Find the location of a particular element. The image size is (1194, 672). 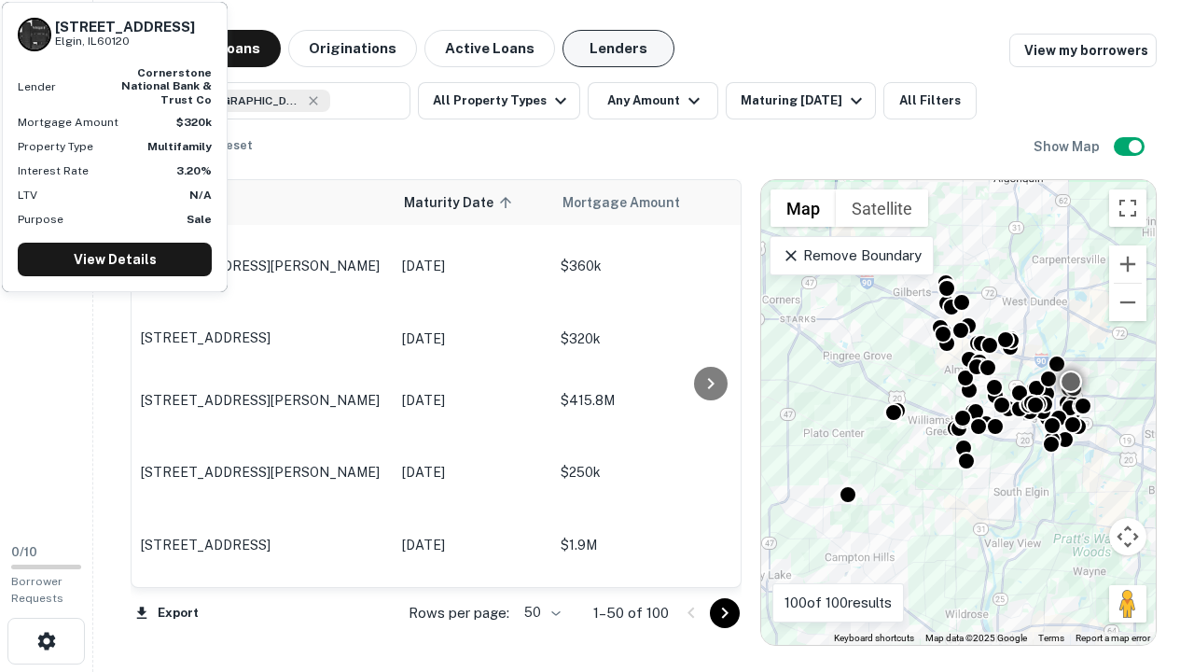

span: Maturity Date is located at coordinates (461, 202).